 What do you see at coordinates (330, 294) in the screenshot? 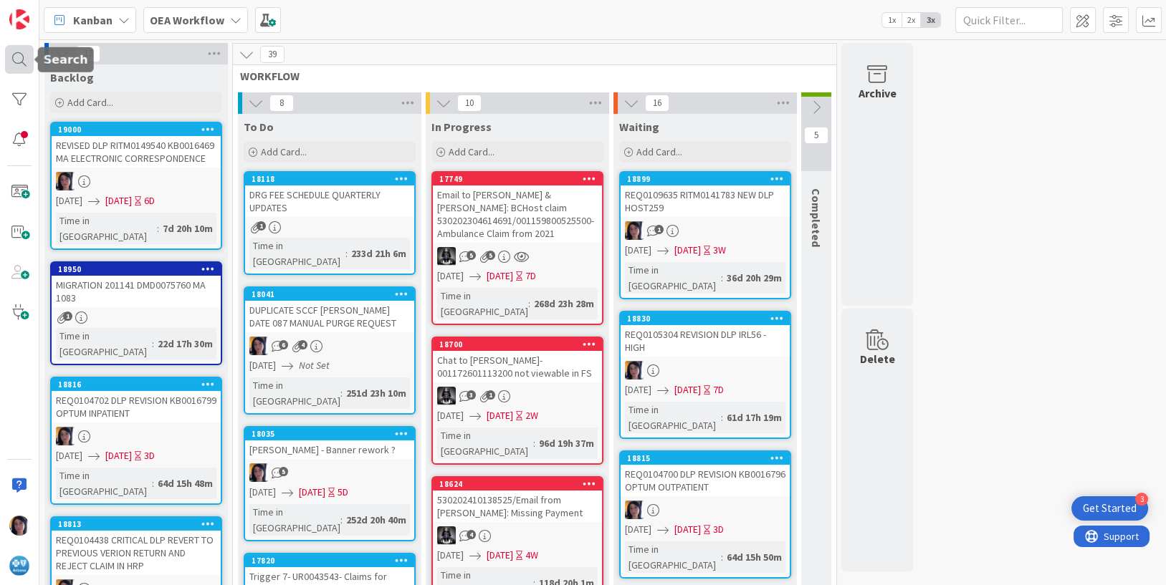
I see `div: 18041` at bounding box center [330, 294].